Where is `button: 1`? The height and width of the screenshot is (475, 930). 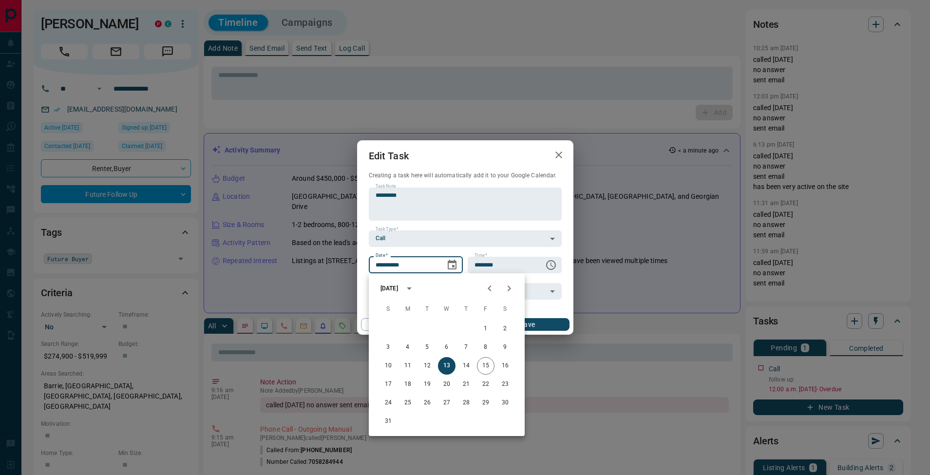 button: 1 is located at coordinates (486, 329).